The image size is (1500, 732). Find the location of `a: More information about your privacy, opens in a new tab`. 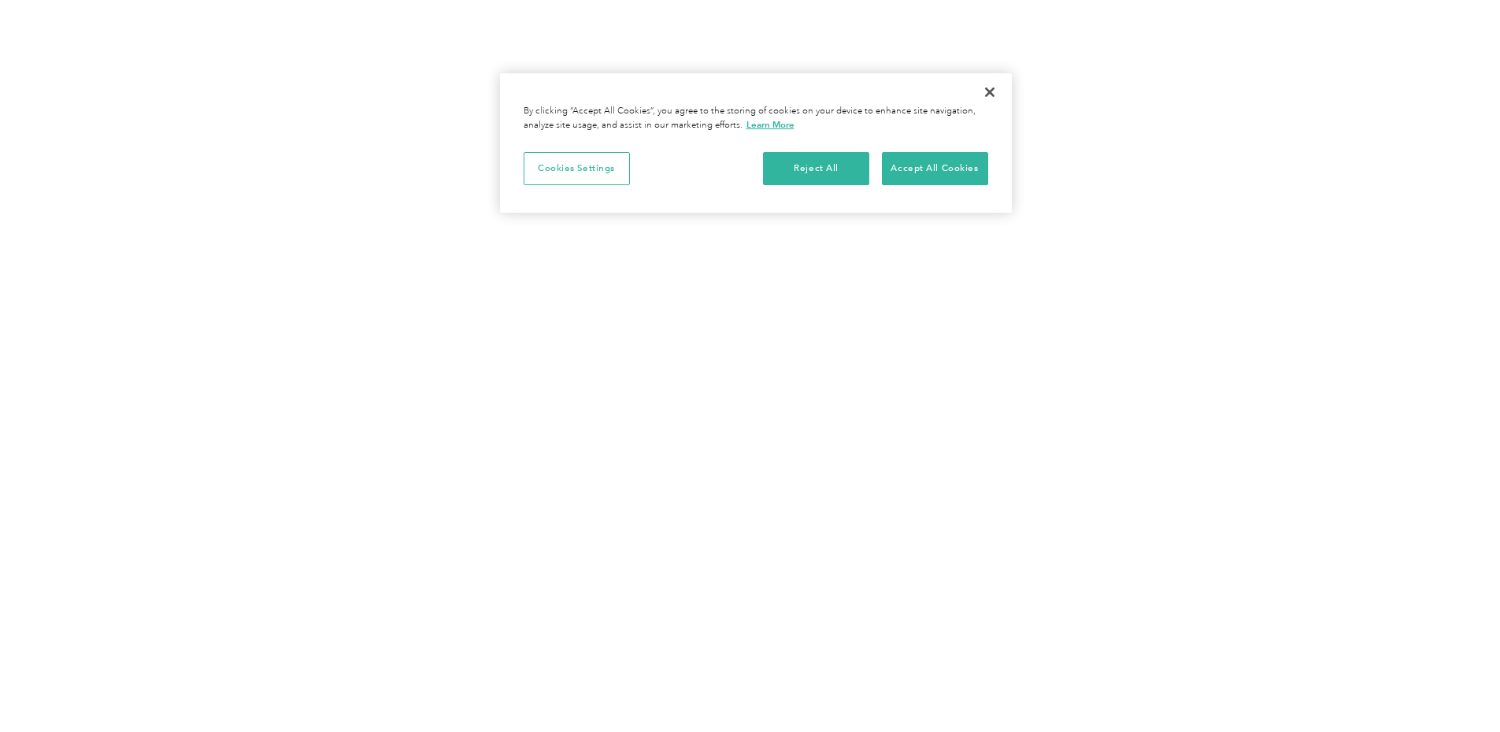

a: More information about your privacy, opens in a new tab is located at coordinates (770, 124).